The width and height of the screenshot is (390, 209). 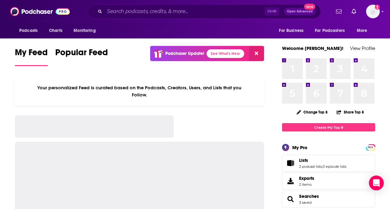 What do you see at coordinates (84, 31) in the screenshot?
I see `span: Monitoring` at bounding box center [84, 31].